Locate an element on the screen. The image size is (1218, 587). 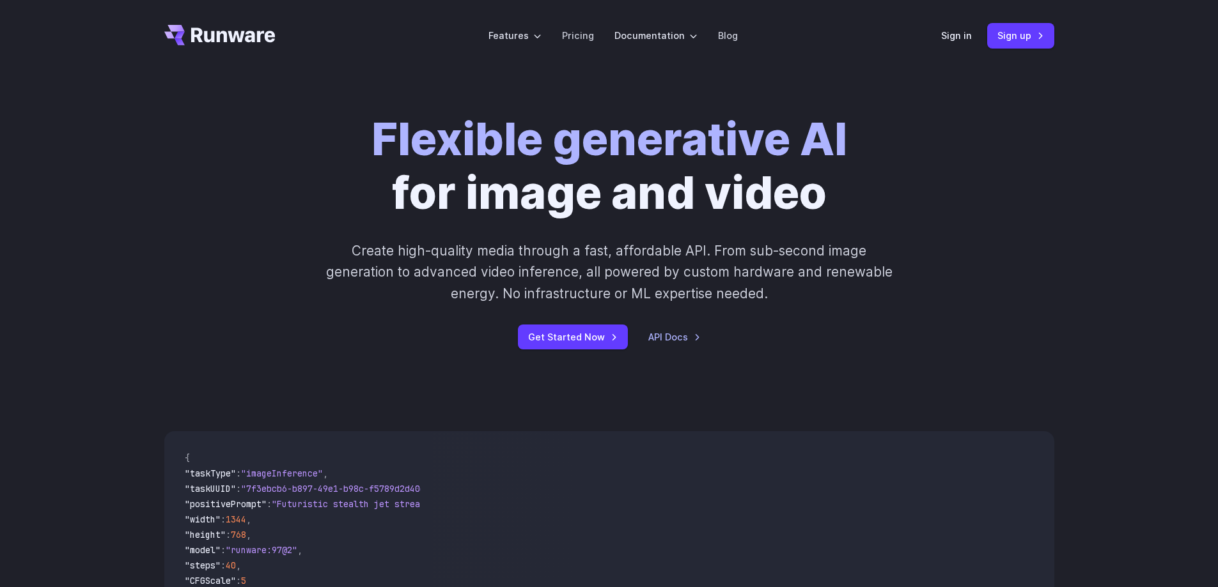
span: "width" is located at coordinates (203, 520).